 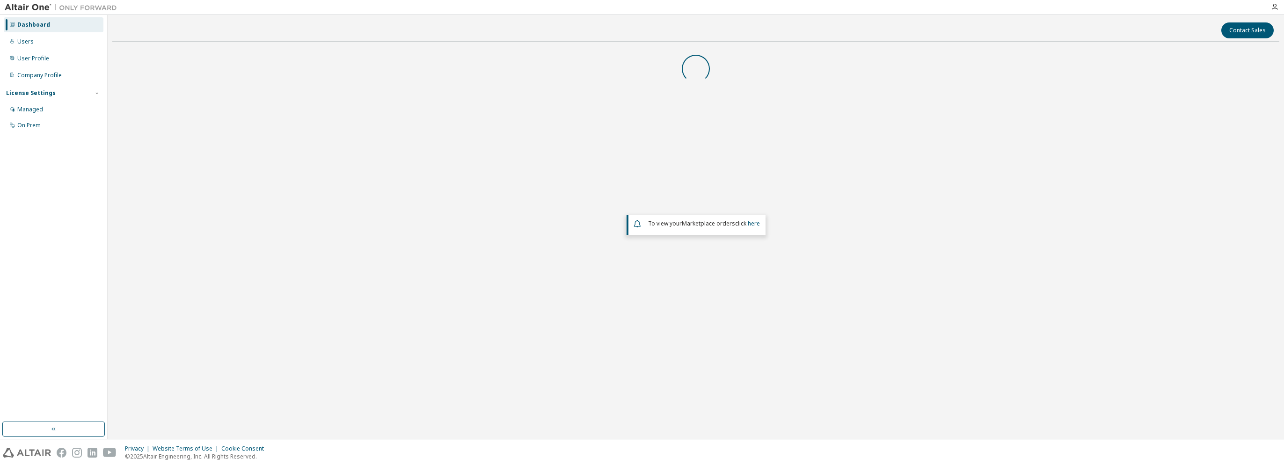 I want to click on a: here, so click(x=754, y=223).